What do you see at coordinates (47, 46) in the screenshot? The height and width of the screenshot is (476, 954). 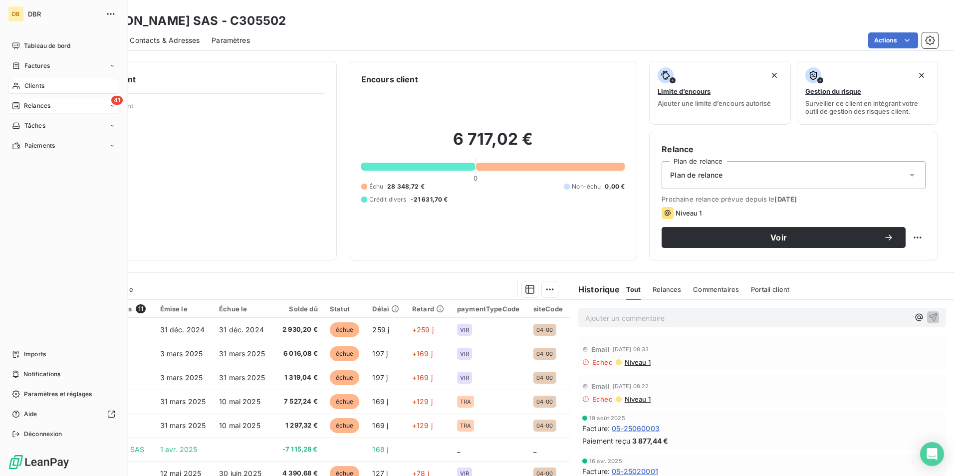 I see `span: Tableau de bord` at bounding box center [47, 46].